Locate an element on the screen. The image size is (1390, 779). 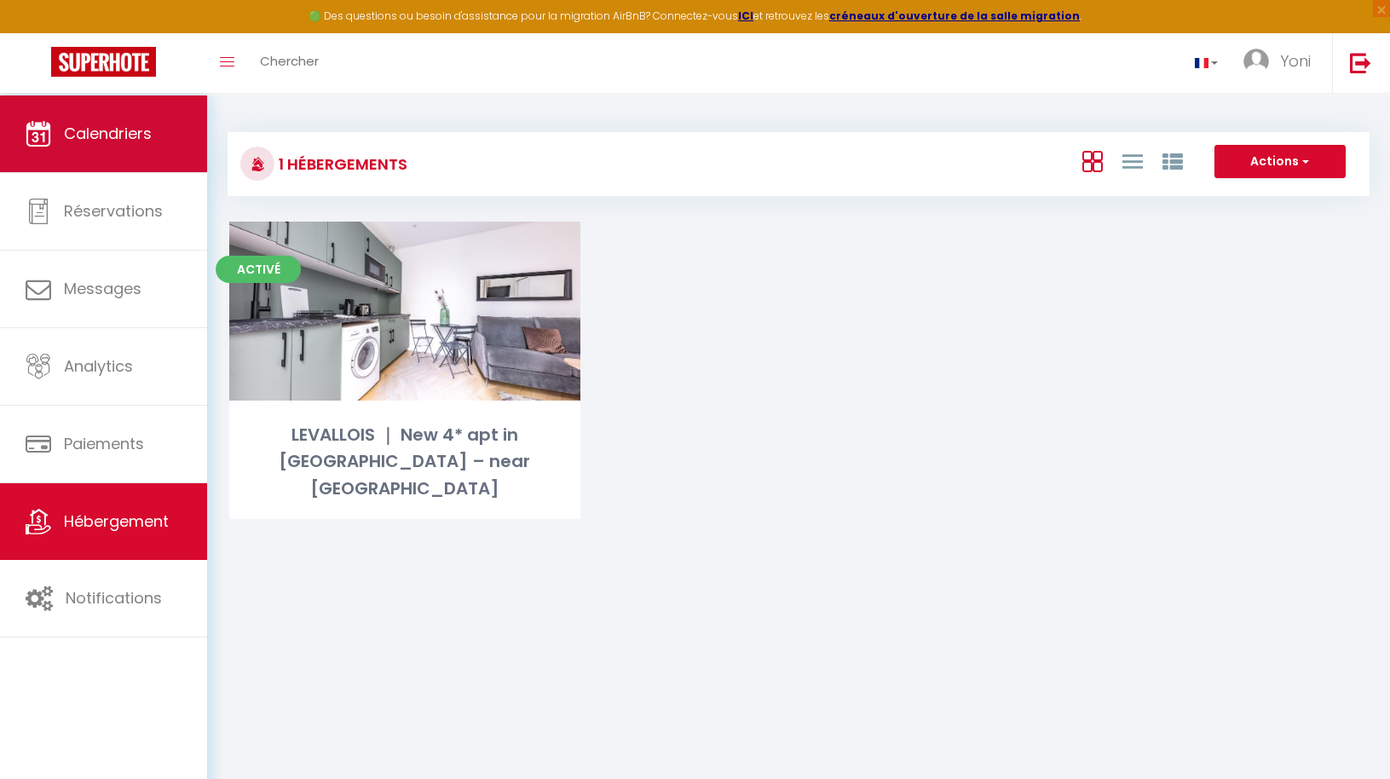
strong: créneaux d'ouverture de la salle migration is located at coordinates (955, 15).